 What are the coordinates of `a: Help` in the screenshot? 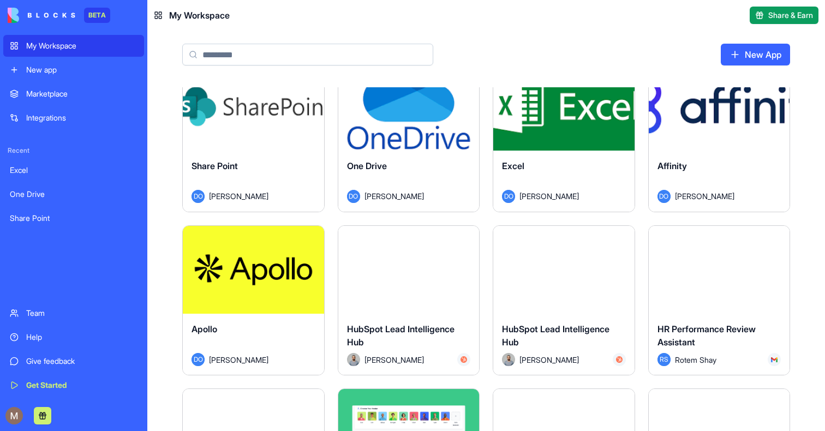 It's located at (74, 337).